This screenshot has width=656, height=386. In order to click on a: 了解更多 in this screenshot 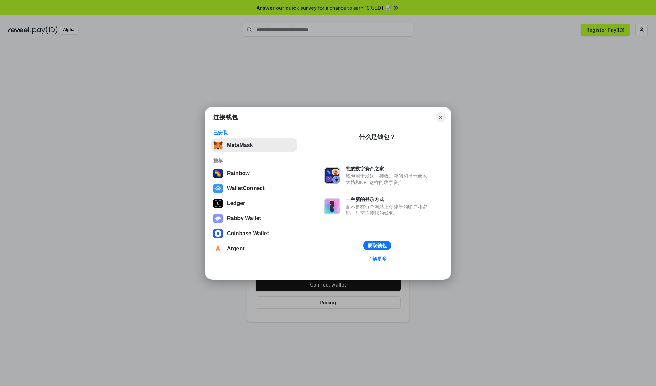, I will do `click(377, 259)`.